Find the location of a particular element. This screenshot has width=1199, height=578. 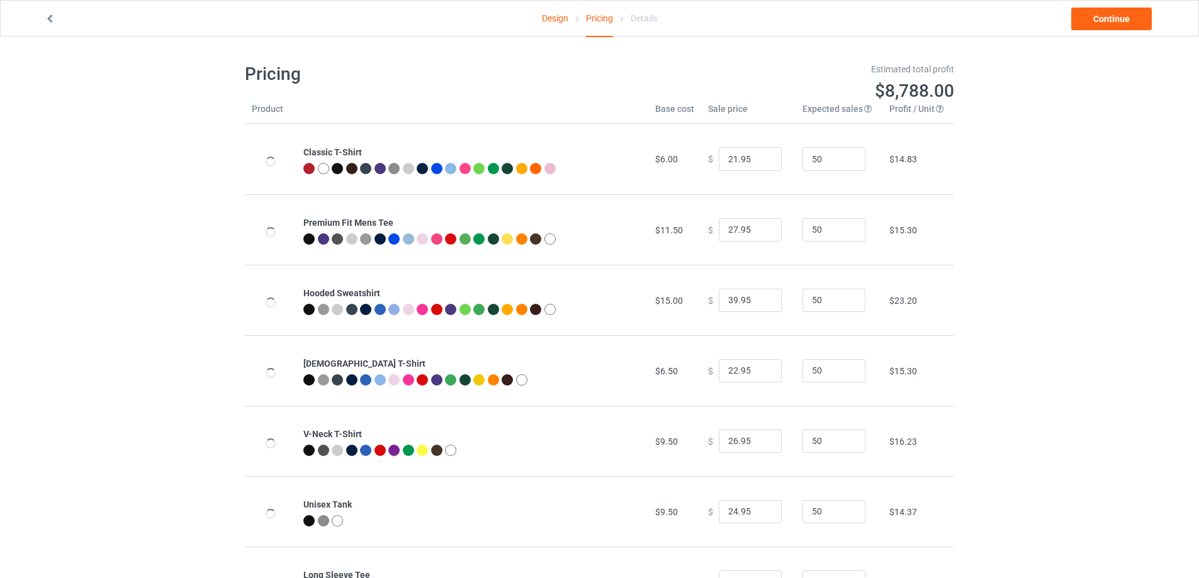

a: Continue is located at coordinates (1111, 19).